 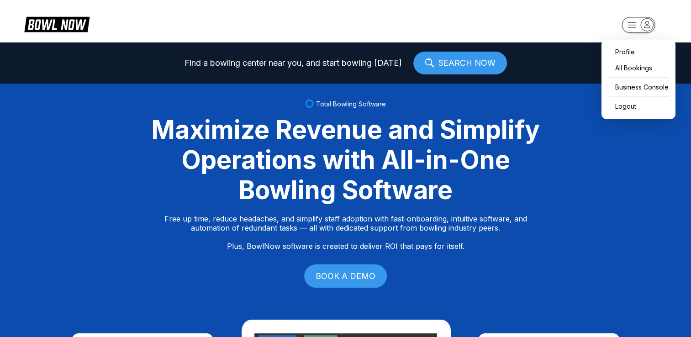 What do you see at coordinates (345, 276) in the screenshot?
I see `a: BOOK A DEMO` at bounding box center [345, 276].